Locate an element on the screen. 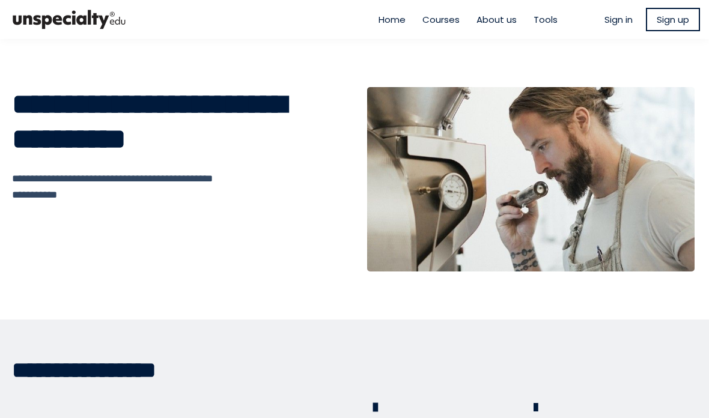 The image size is (709, 418). a: Tools is located at coordinates (546, 19).